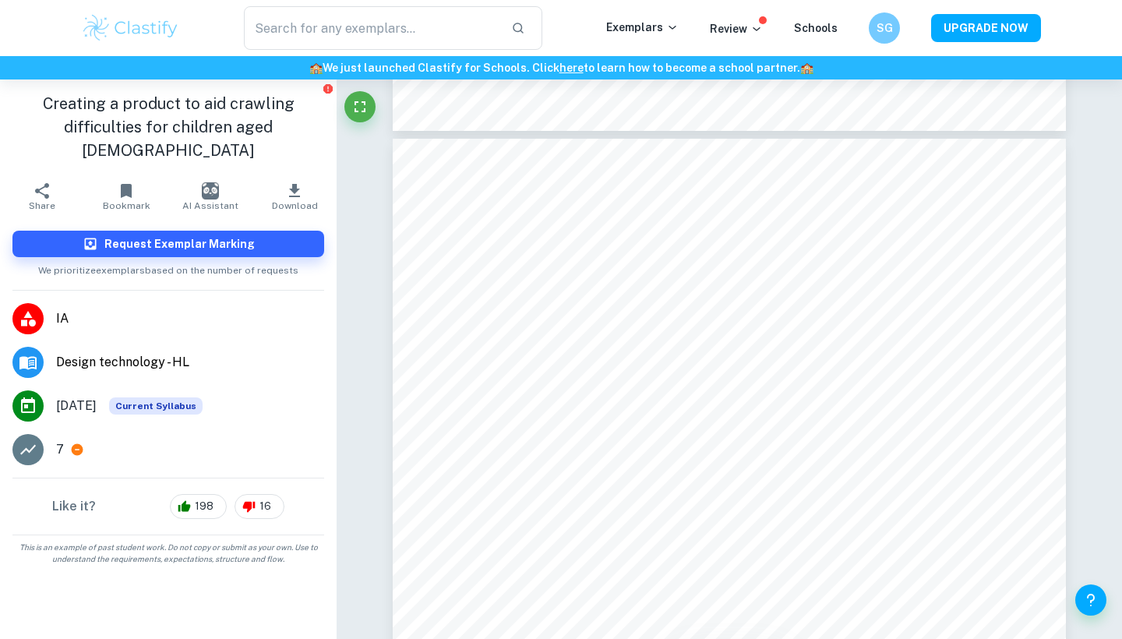 The width and height of the screenshot is (1122, 639). What do you see at coordinates (259, 506) in the screenshot?
I see `div: 16` at bounding box center [259, 506].